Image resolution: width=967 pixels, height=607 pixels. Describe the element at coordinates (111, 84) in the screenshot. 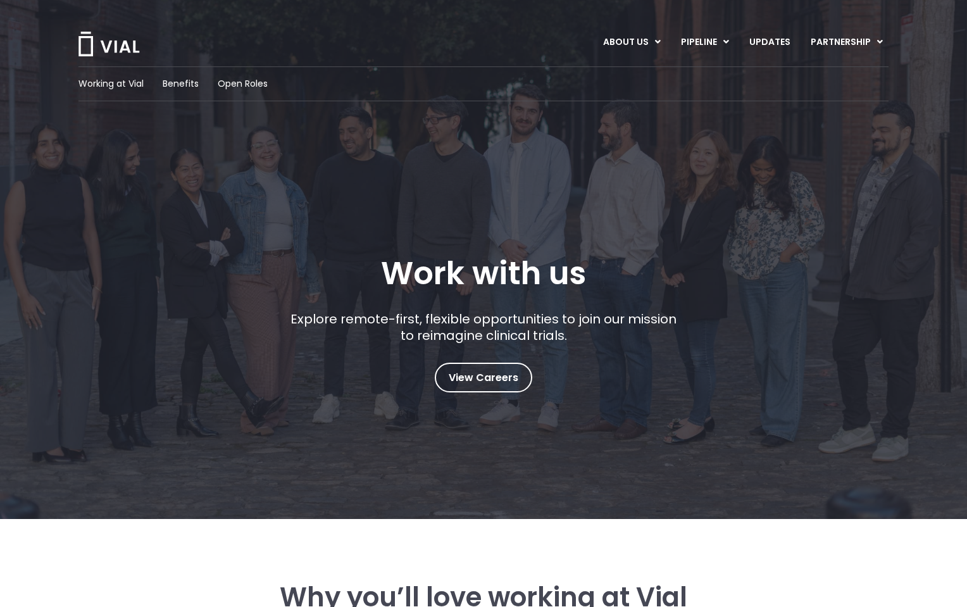

I see `span: Working at Vial` at that location.